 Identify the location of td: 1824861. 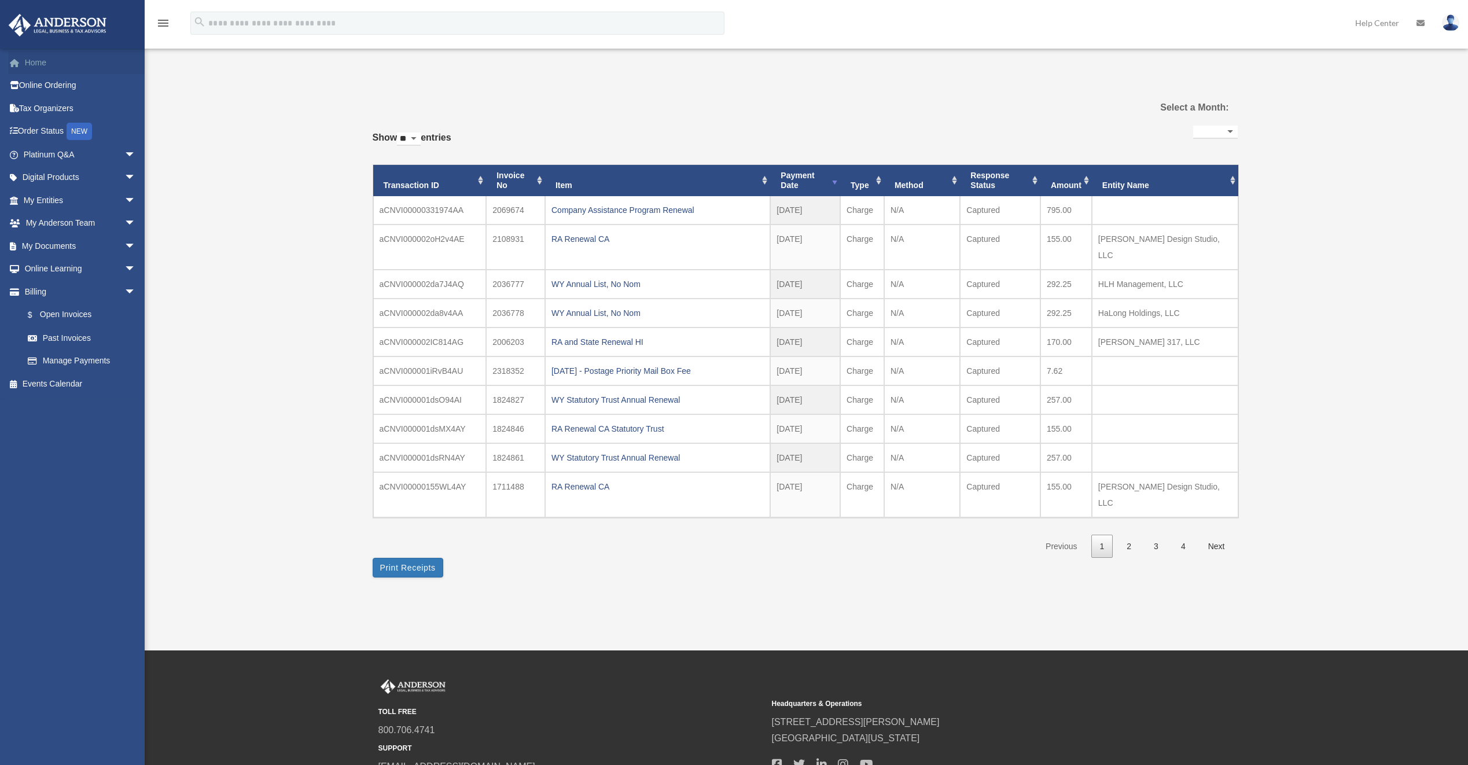
(515, 458).